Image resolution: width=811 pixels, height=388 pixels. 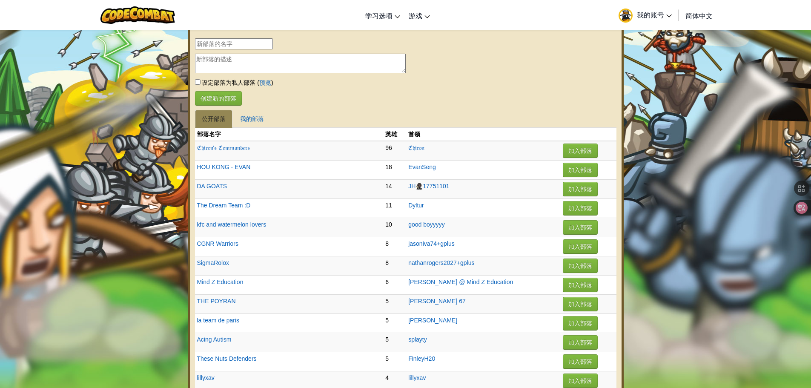 I want to click on a: THE POYRAN, so click(x=216, y=301).